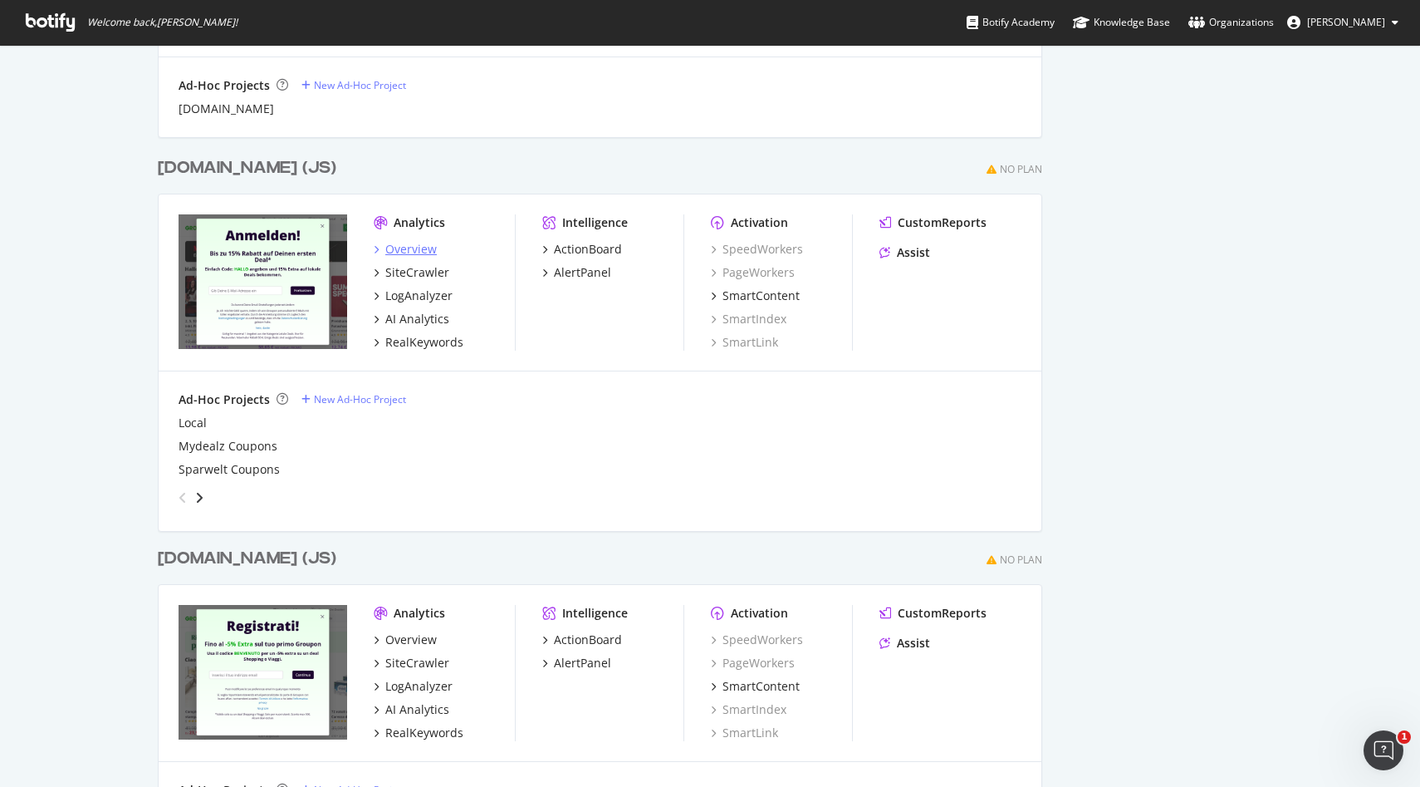  Describe the element at coordinates (199, 497) in the screenshot. I see `div: angle-right` at that location.